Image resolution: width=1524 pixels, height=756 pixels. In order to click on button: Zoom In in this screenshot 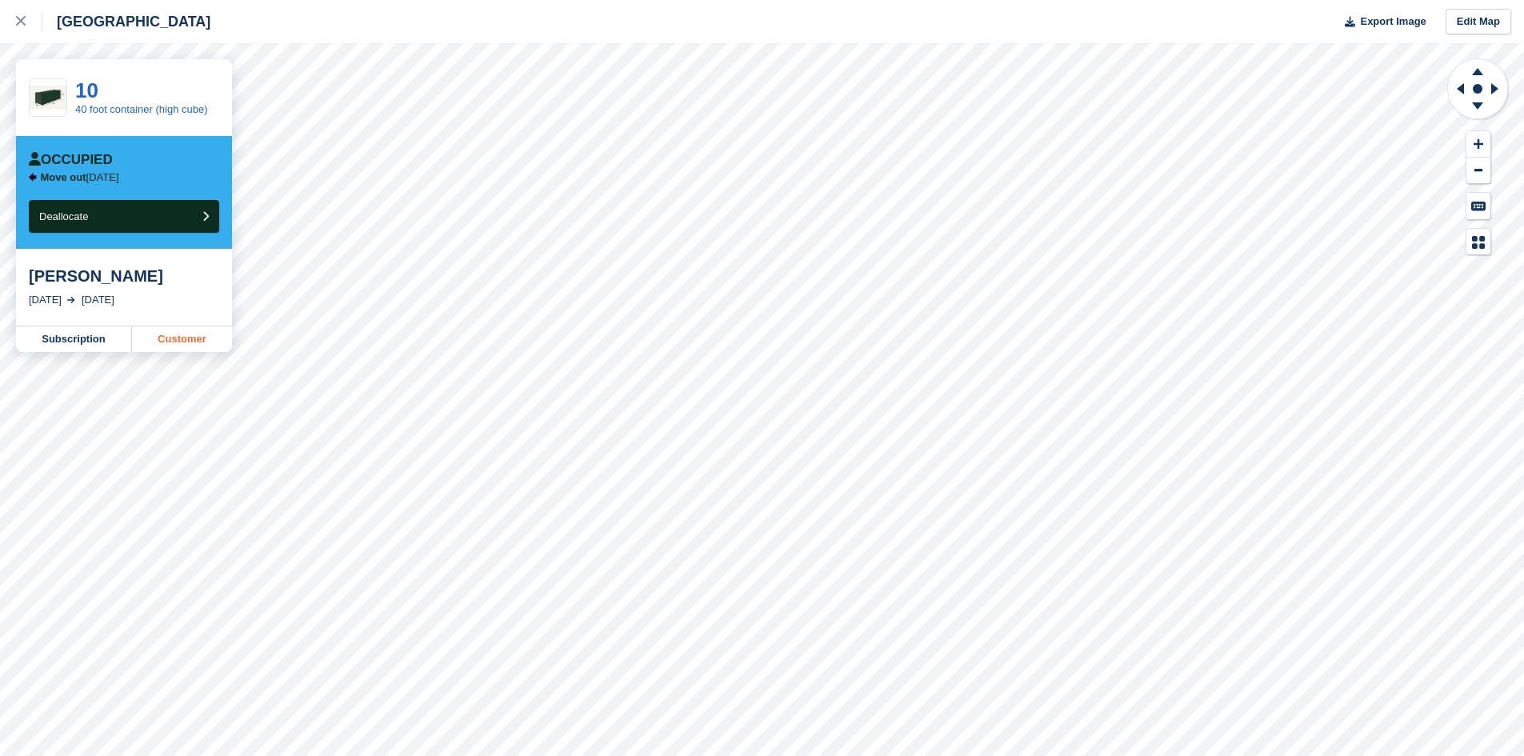, I will do `click(1478, 144)`.